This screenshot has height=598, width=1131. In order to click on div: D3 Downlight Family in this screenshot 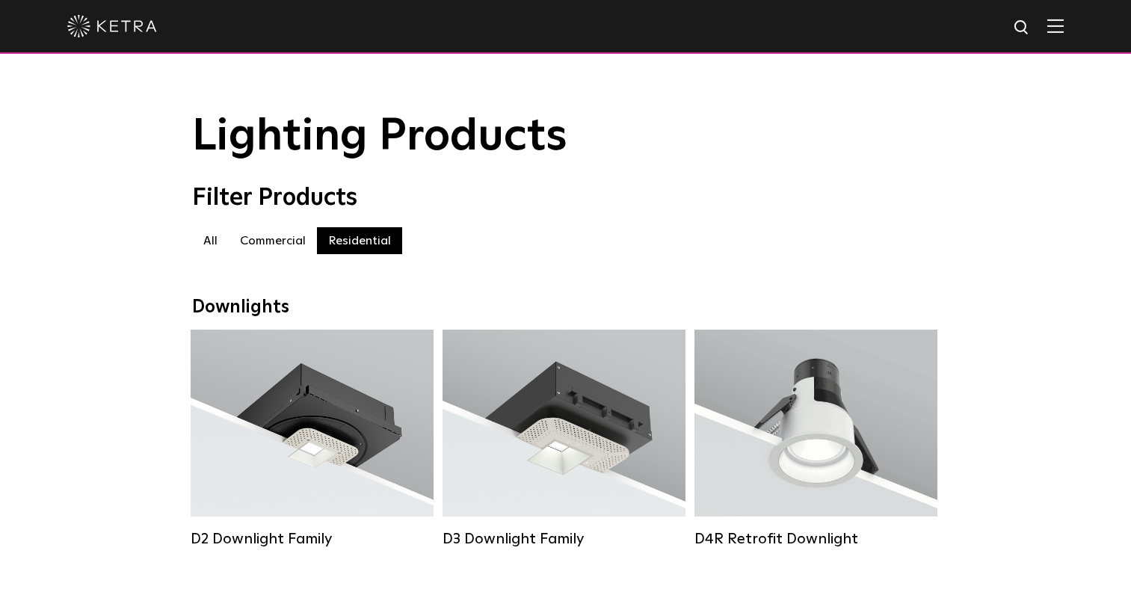, I will do `click(564, 539)`.